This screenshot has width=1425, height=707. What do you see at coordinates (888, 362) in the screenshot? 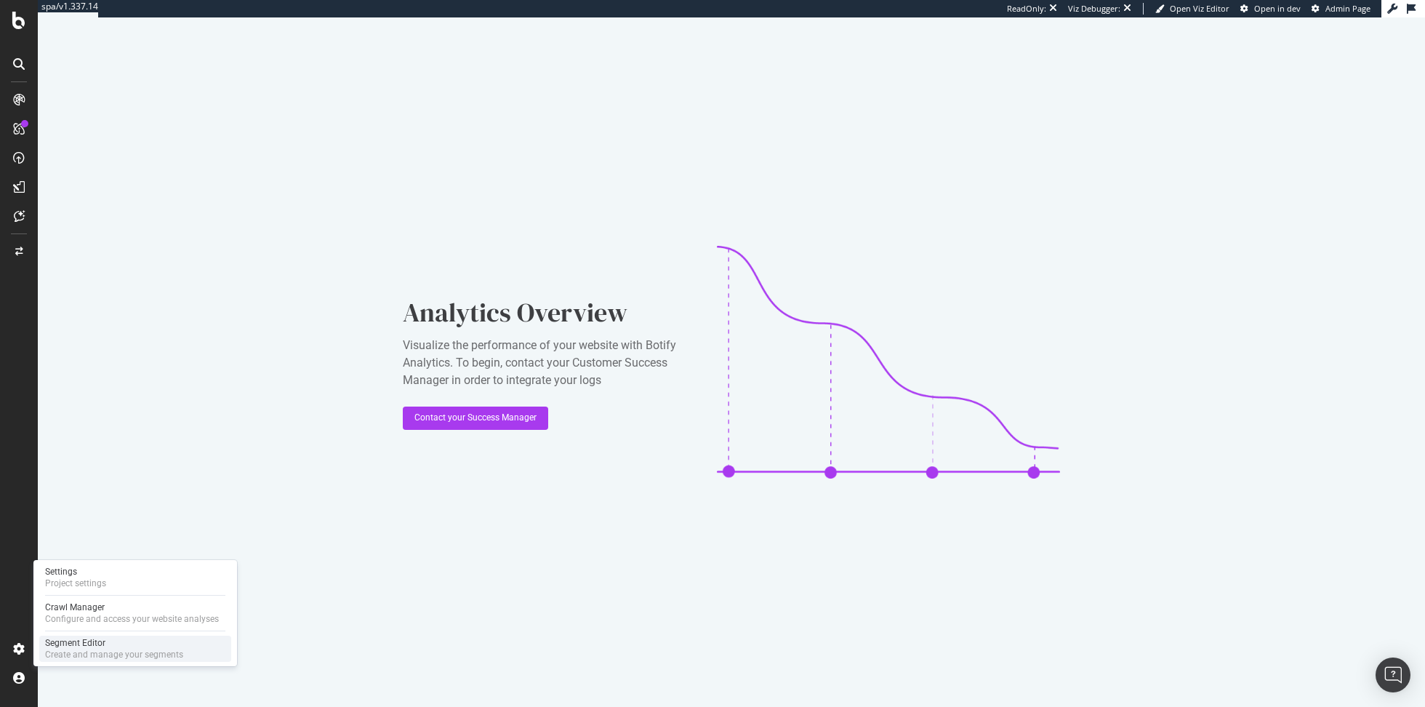
I see `img: CaL_T18e.png` at bounding box center [888, 362].